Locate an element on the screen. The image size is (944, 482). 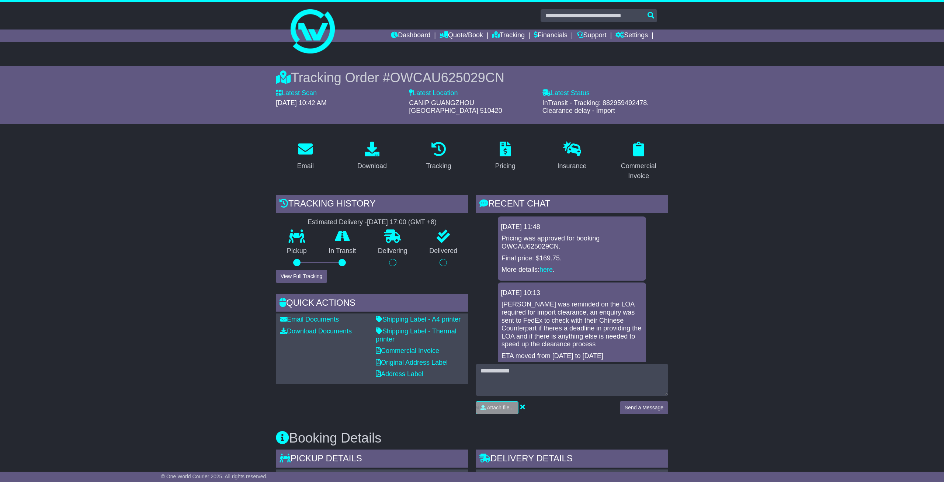
a: Download Documents is located at coordinates (316, 331).